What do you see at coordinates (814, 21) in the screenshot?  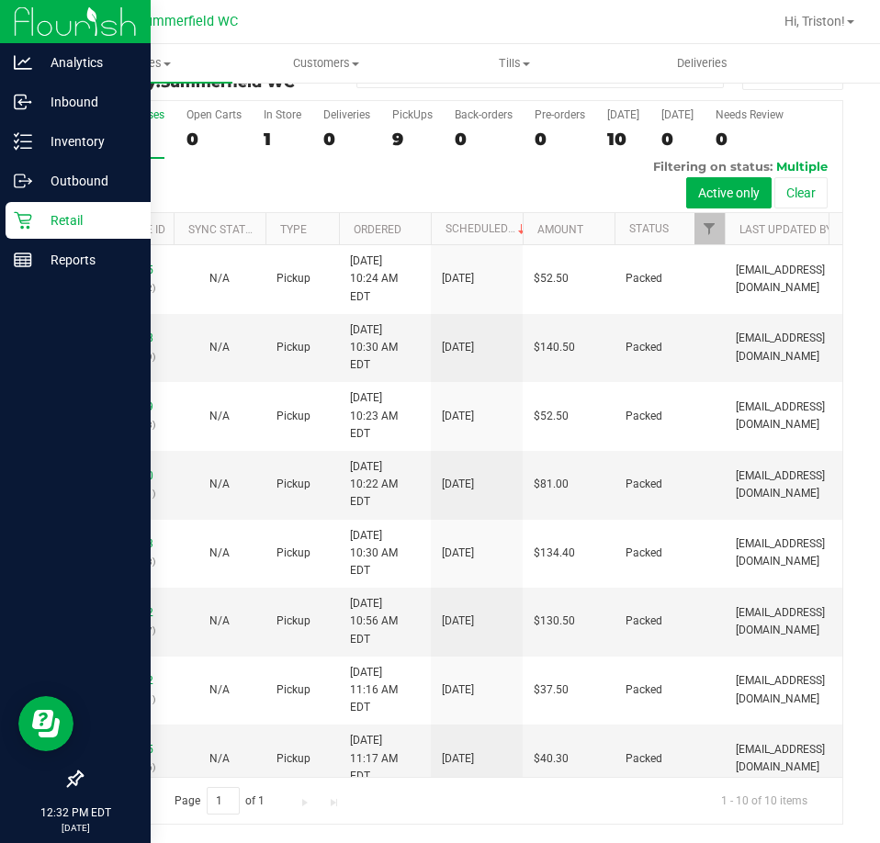 I see `span: Hi, Triston!` at bounding box center [814, 21].